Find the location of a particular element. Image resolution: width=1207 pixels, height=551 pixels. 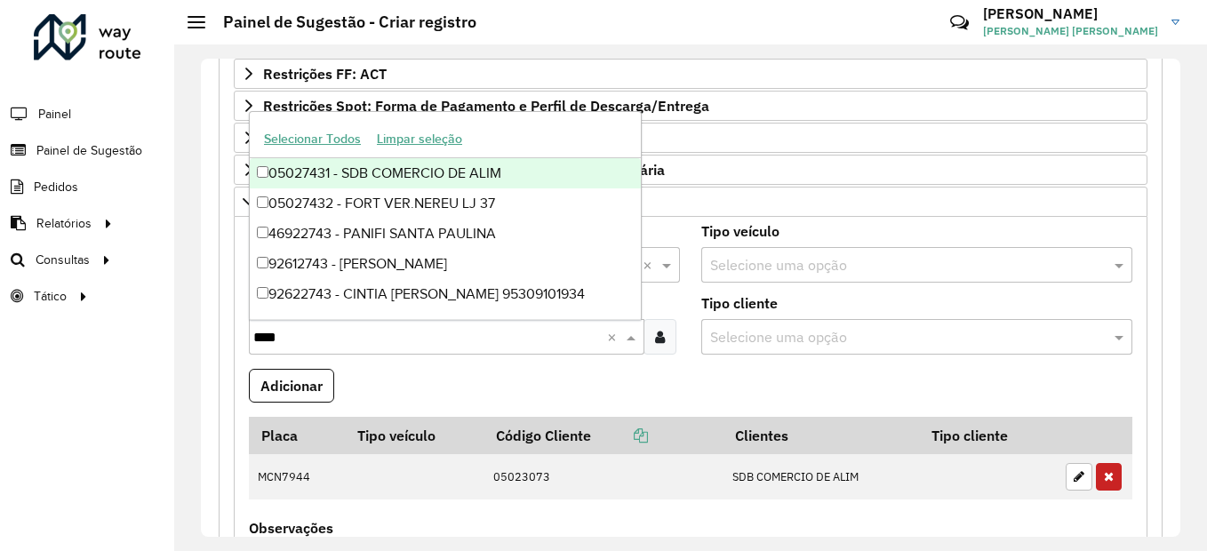

button: Selecionar Todos is located at coordinates (312, 139).